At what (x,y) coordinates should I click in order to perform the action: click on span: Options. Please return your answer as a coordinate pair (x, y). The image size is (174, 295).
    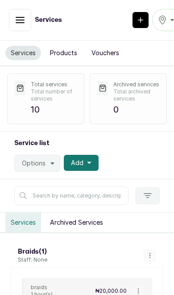
    Looking at the image, I should click on (33, 163).